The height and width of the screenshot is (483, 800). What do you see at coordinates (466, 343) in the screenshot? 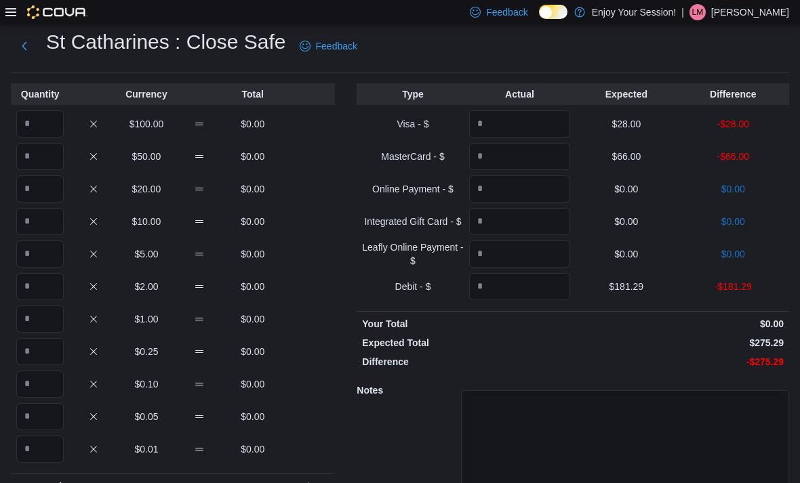
I see `p: Expected Total` at bounding box center [466, 343].